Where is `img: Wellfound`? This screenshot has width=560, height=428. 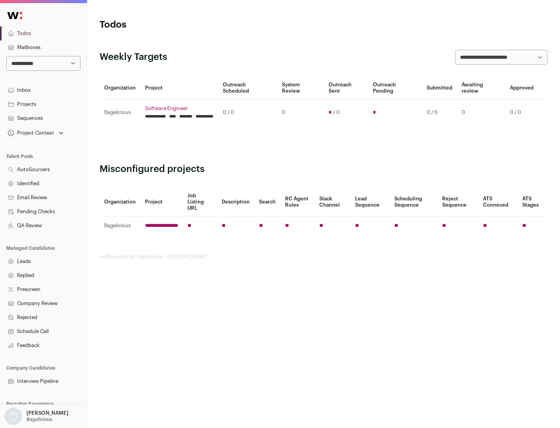 img: Wellfound is located at coordinates (15, 16).